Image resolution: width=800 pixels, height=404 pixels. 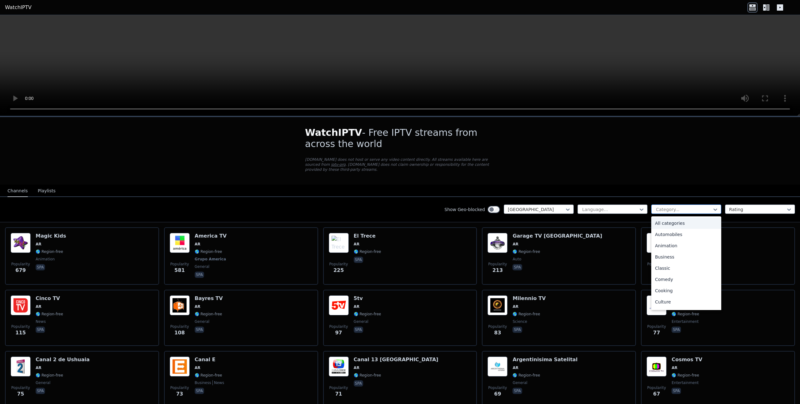 What do you see at coordinates (333, 132) in the screenshot?
I see `span: WatchIPTV` at bounding box center [333, 132].